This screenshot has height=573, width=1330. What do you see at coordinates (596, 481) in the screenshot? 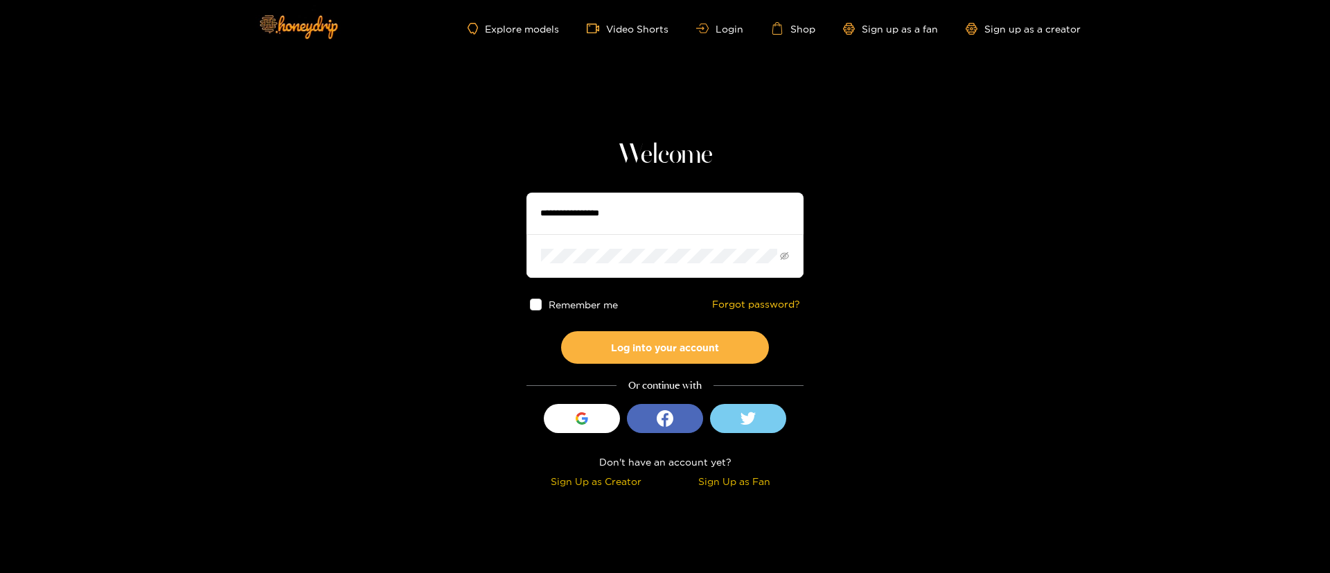
I see `div: Sign Up as Creator` at bounding box center [596, 481].